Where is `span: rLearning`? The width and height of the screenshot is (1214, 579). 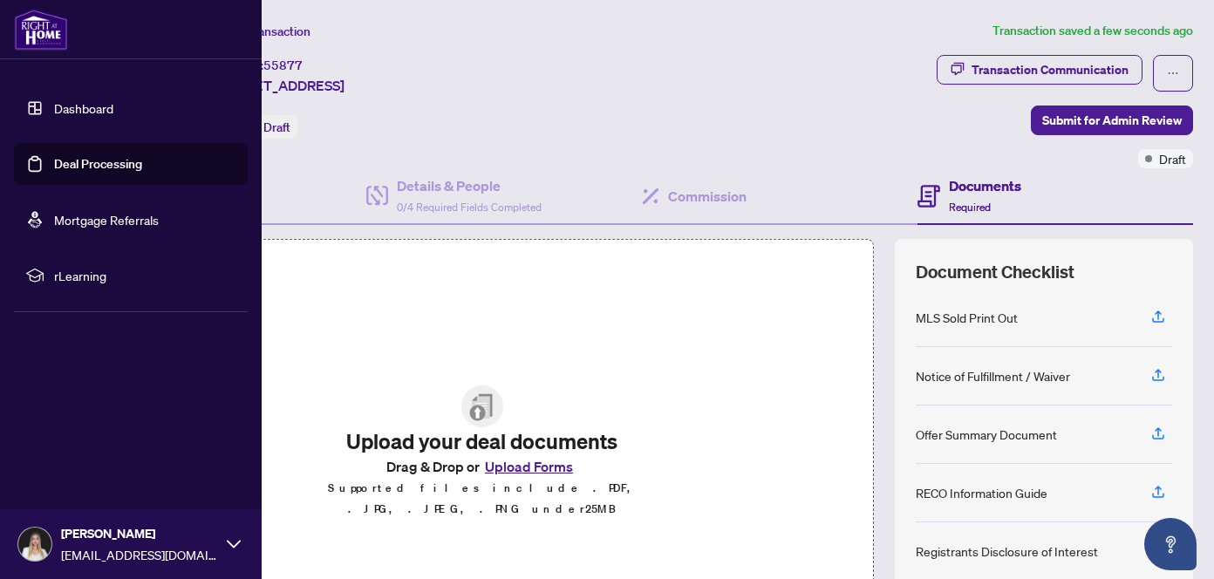 span: rLearning is located at coordinates (145, 276).